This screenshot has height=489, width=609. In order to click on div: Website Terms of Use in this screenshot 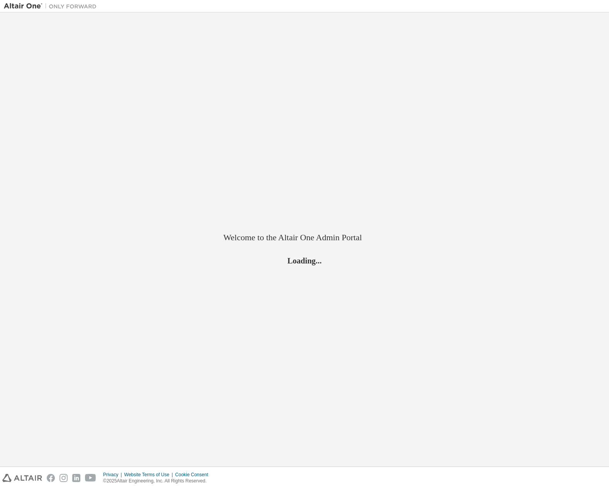, I will do `click(150, 474)`.